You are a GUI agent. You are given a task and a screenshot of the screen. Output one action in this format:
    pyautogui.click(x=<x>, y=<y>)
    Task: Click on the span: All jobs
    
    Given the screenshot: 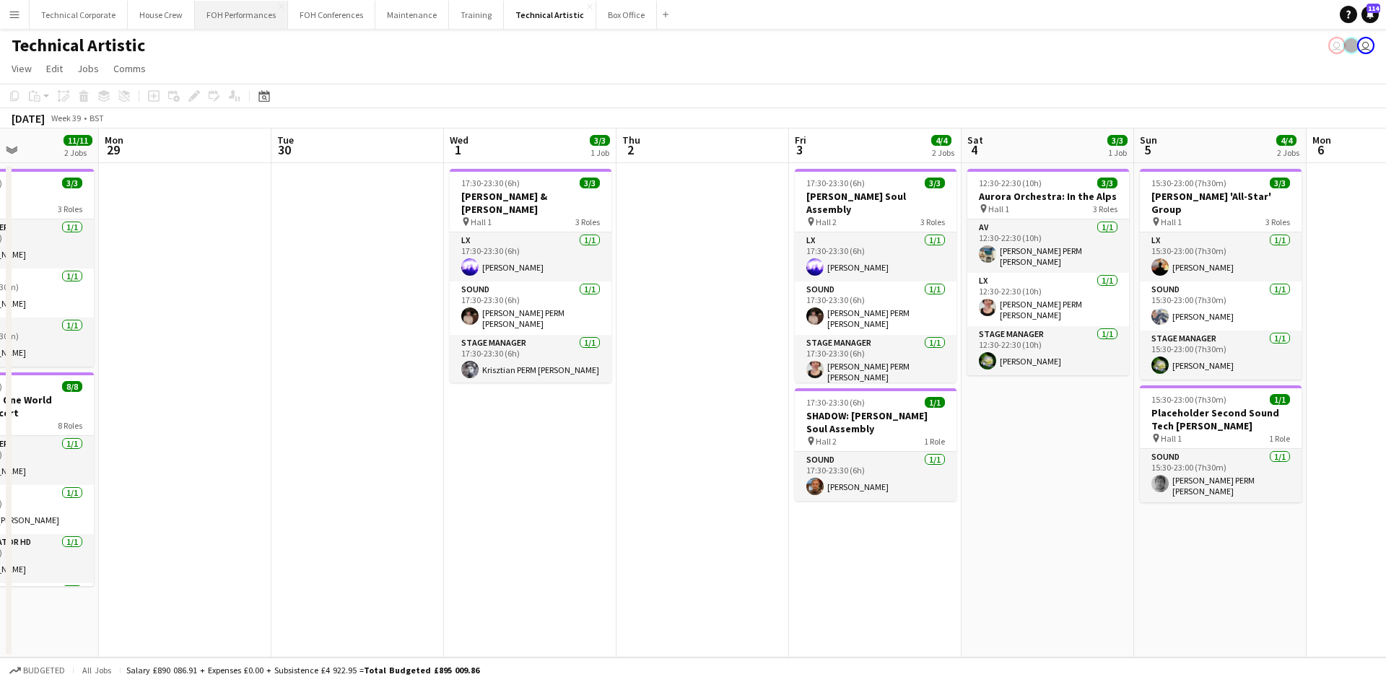 What is the action you would take?
    pyautogui.click(x=97, y=670)
    